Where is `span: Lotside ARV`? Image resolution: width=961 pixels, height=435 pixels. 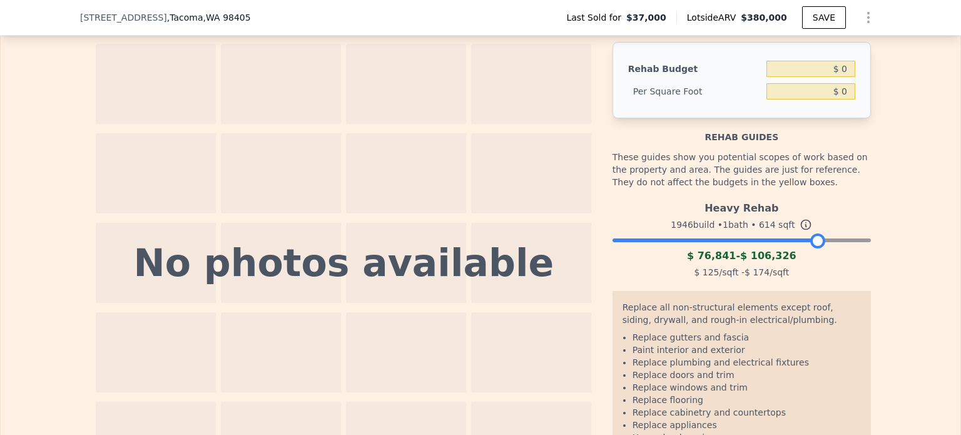
span: Lotside ARV is located at coordinates (714, 18).